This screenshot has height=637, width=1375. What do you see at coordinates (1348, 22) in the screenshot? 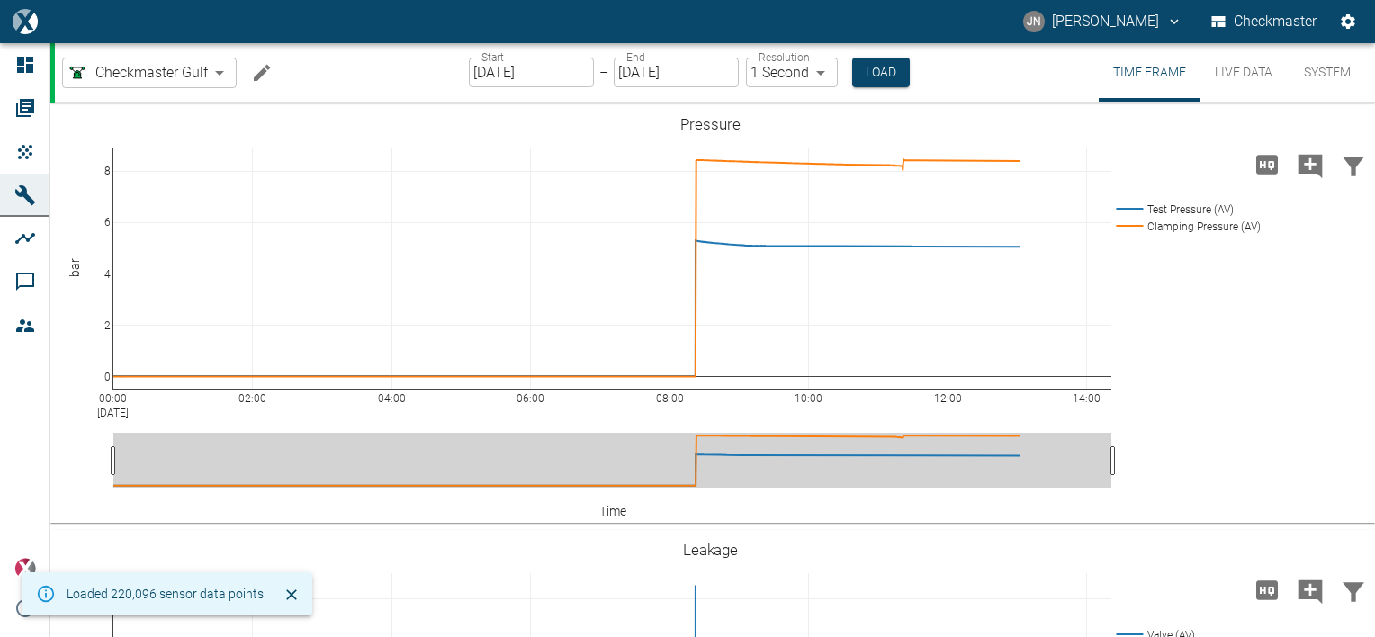
I see `button: Settings` at bounding box center [1348, 22].